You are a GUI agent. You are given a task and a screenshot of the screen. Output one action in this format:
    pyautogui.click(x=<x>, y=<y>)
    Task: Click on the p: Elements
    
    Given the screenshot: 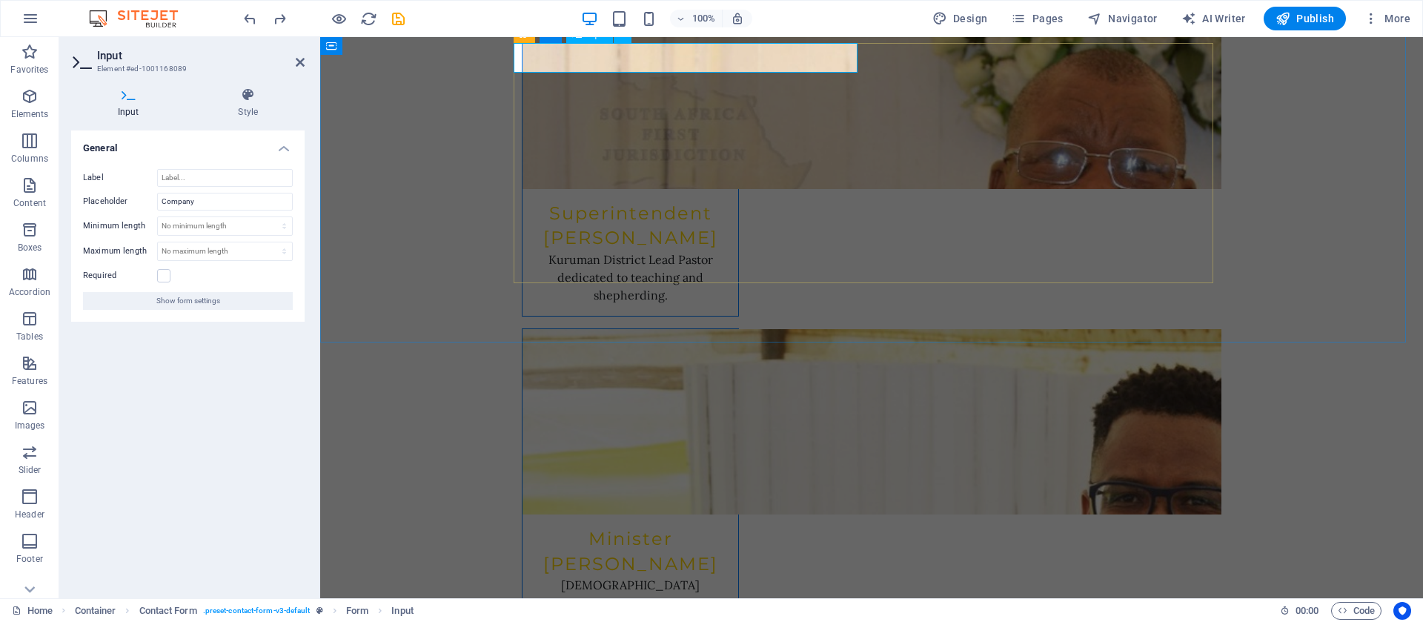 What is the action you would take?
    pyautogui.click(x=30, y=114)
    